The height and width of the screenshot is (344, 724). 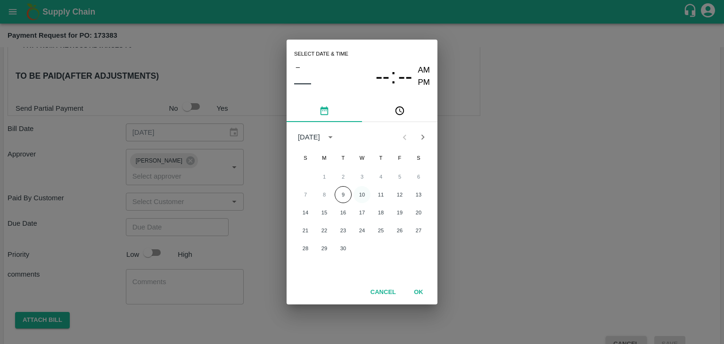 What do you see at coordinates (424, 83) in the screenshot?
I see `button: PM` at bounding box center [424, 83].